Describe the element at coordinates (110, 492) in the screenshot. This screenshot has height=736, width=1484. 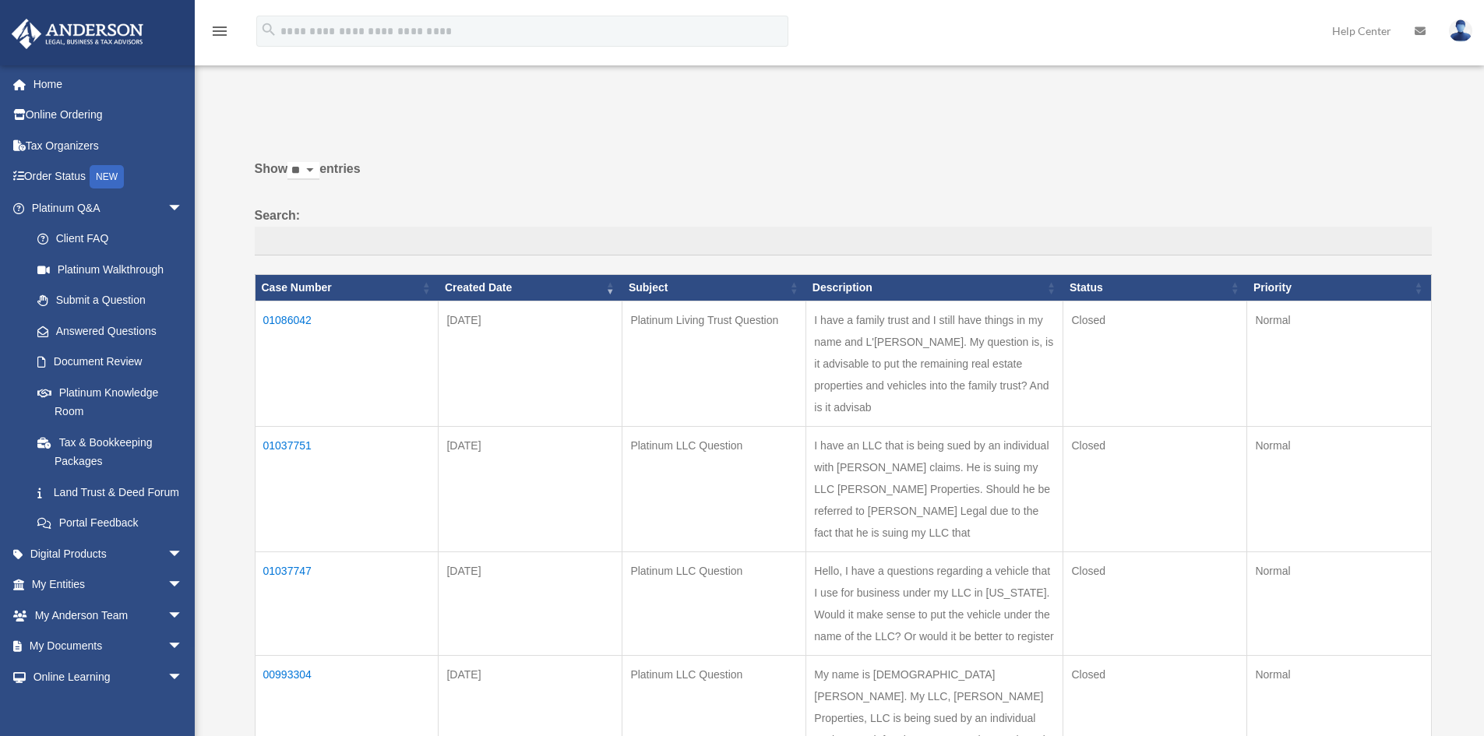
I see `a: Land Trust & Deed Forum` at that location.